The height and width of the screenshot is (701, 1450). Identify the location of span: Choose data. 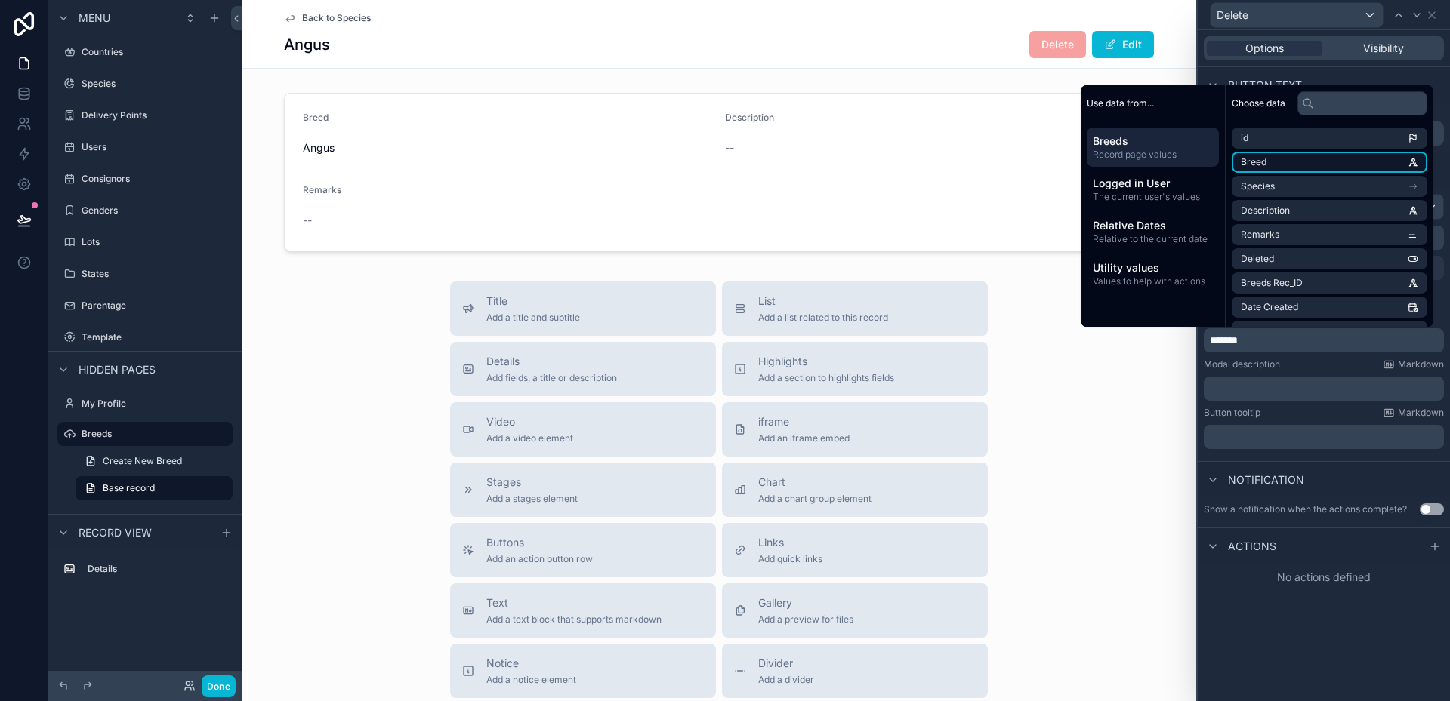
(1258, 103).